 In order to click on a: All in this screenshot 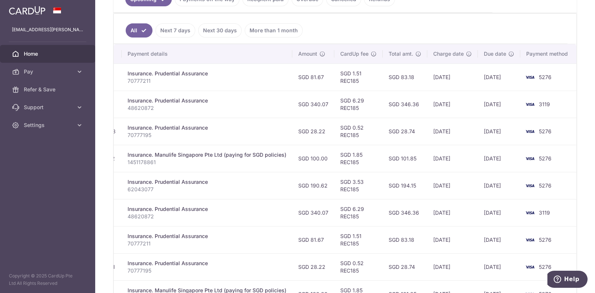, I will do `click(139, 30)`.